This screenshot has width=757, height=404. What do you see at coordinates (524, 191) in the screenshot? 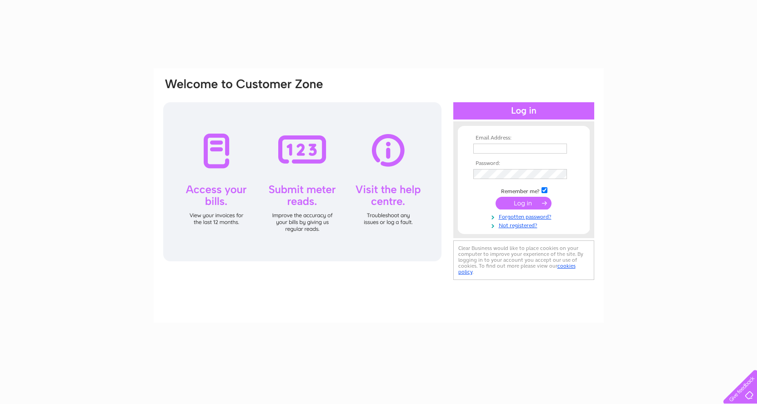
I see `td: Remember me?` at bounding box center [524, 191].